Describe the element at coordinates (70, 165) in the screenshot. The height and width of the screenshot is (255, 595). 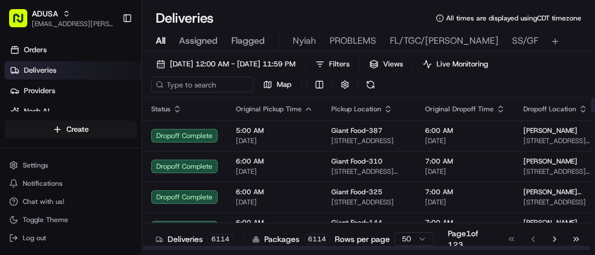
I see `button: Settings` at that location.